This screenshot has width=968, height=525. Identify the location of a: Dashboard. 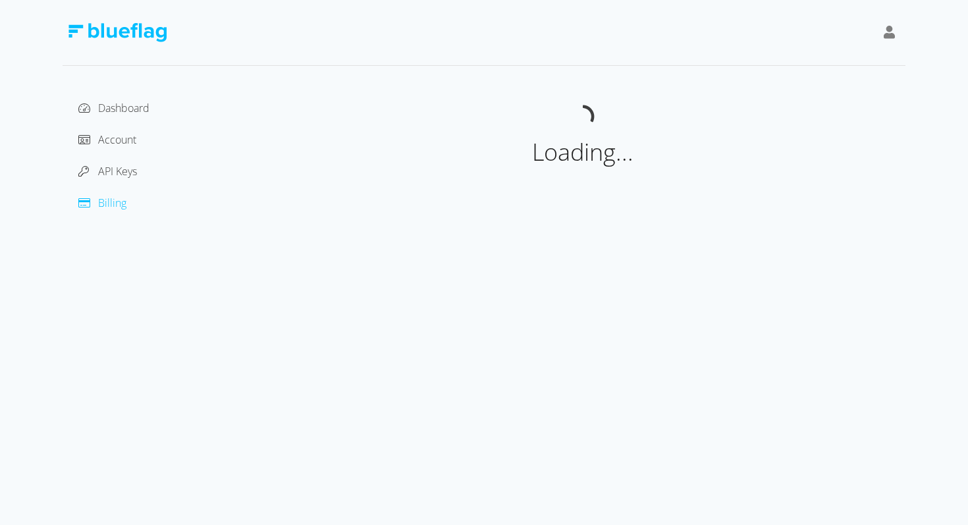
(114, 108).